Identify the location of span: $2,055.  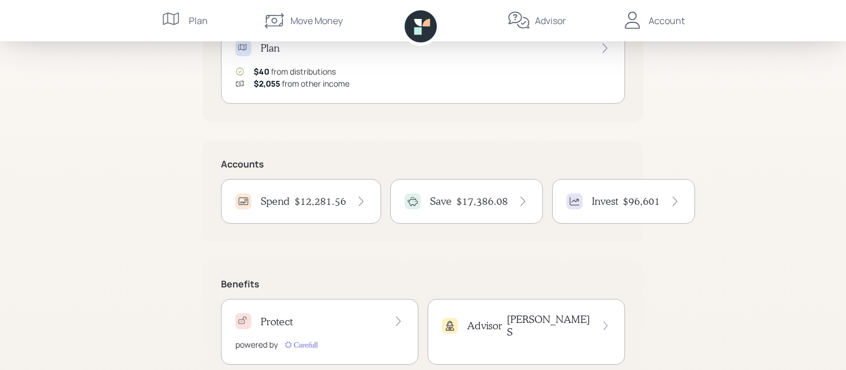
(267, 83).